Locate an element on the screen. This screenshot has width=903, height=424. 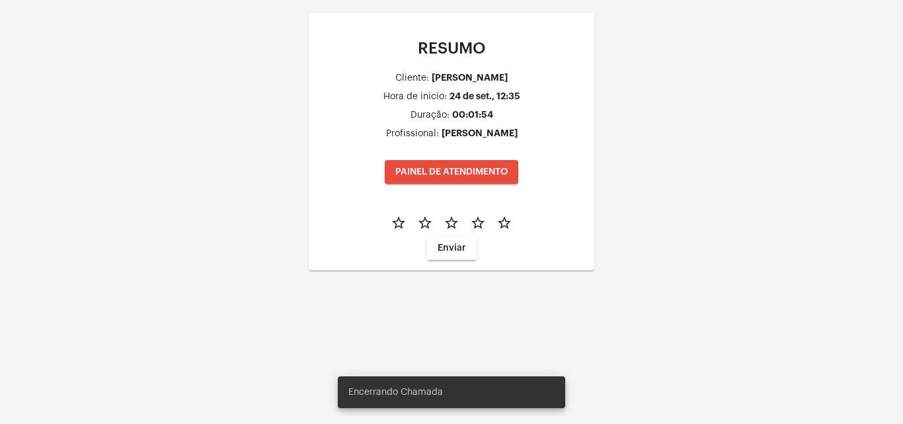
button: PAINEL DE ATENDIMENTO is located at coordinates (452, 172).